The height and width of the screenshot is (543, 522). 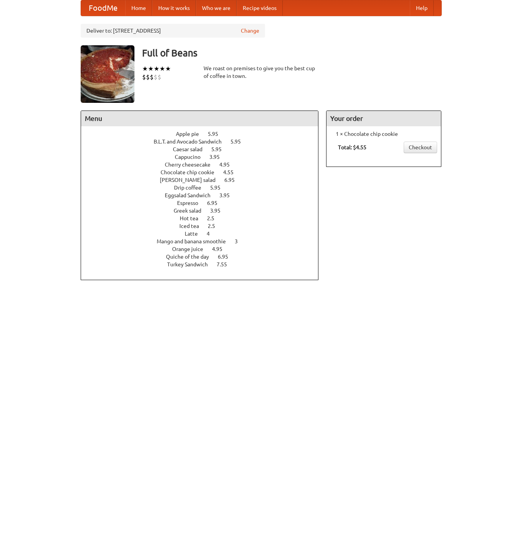 What do you see at coordinates (204, 257) in the screenshot?
I see `a: Quiche of the day 6.95` at bounding box center [204, 257].